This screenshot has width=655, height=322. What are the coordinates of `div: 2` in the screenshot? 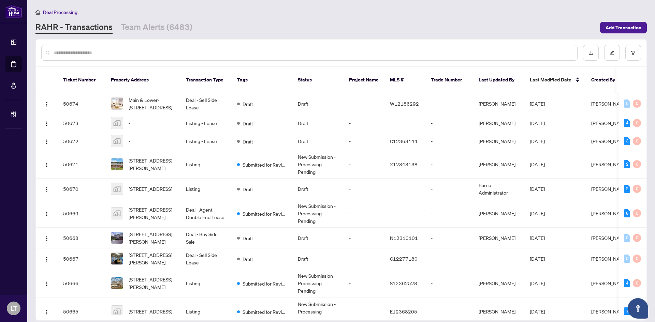 It's located at (627, 189).